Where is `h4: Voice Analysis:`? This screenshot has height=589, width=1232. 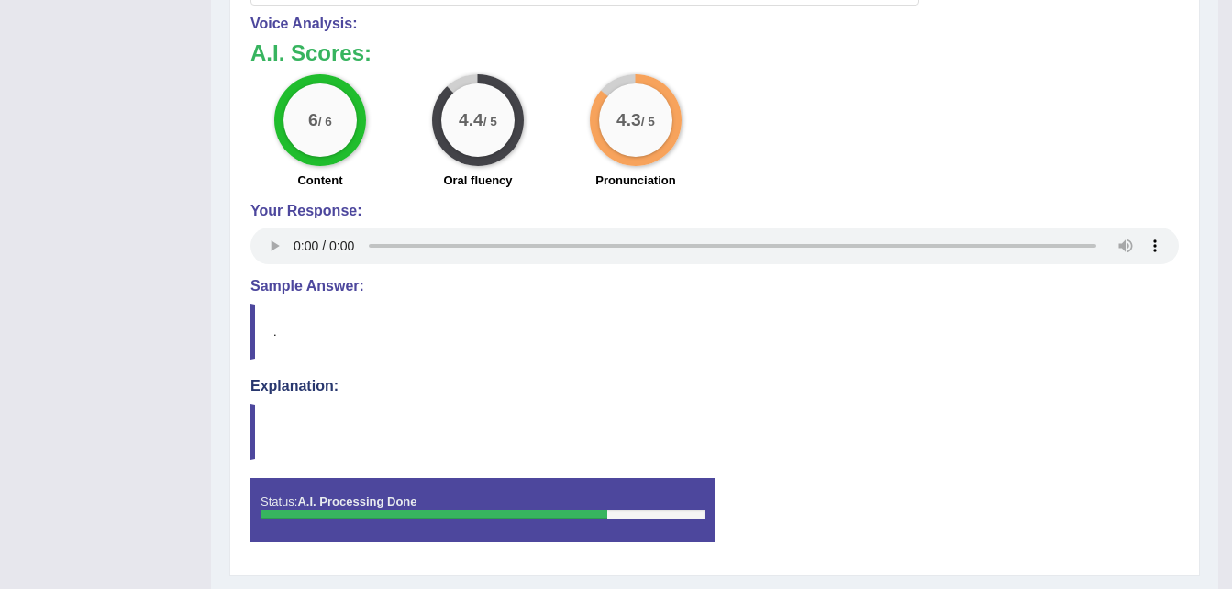
h4: Voice Analysis: is located at coordinates (715, 24).